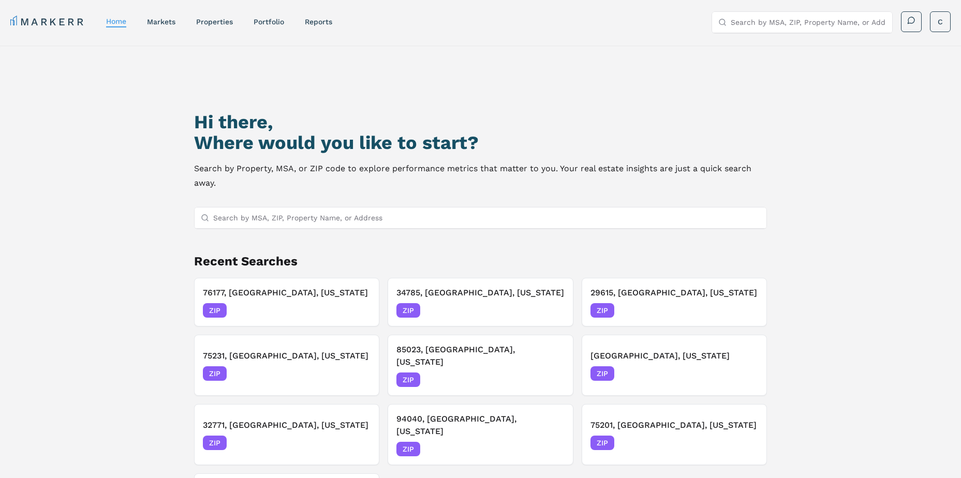  Describe the element at coordinates (318, 22) in the screenshot. I see `a: reports` at that location.